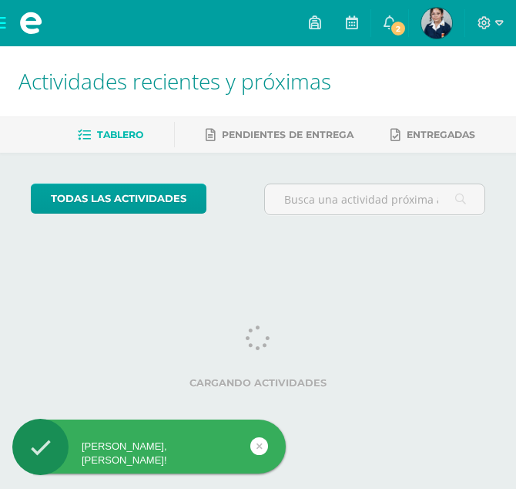 This screenshot has height=489, width=516. I want to click on a: Pendientes de entrega, so click(280, 135).